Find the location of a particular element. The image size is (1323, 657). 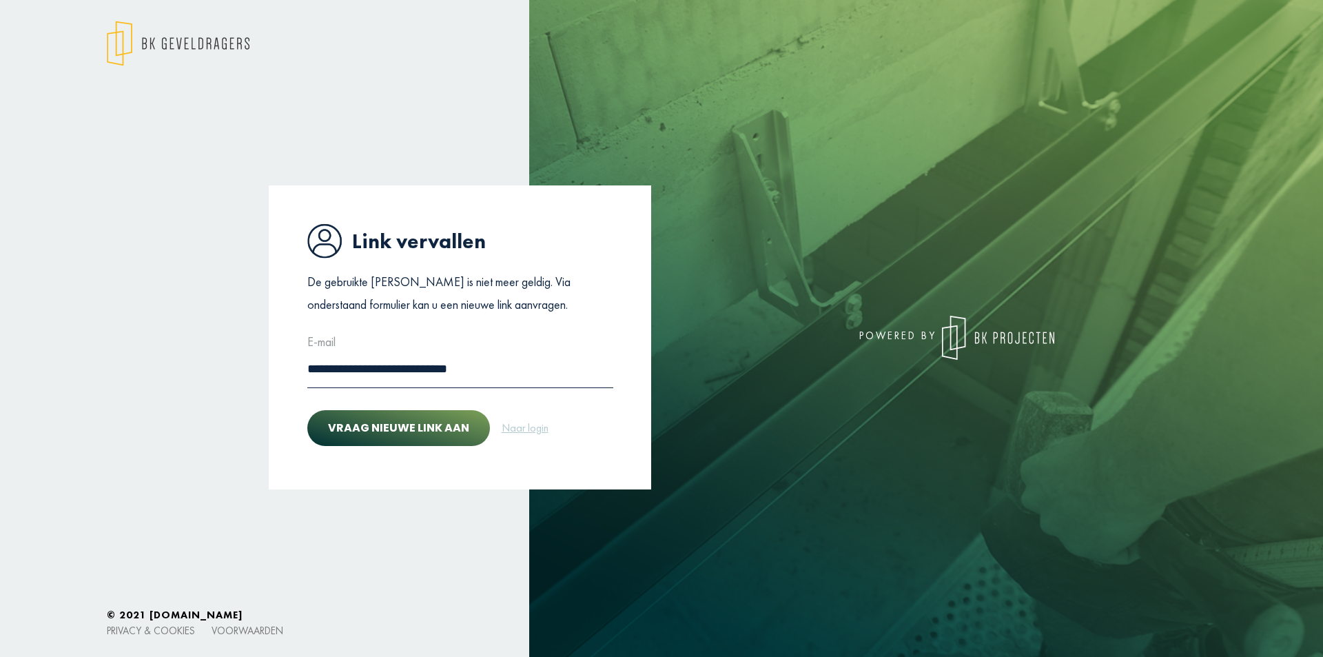

h1: Link vervallen is located at coordinates (460, 240).